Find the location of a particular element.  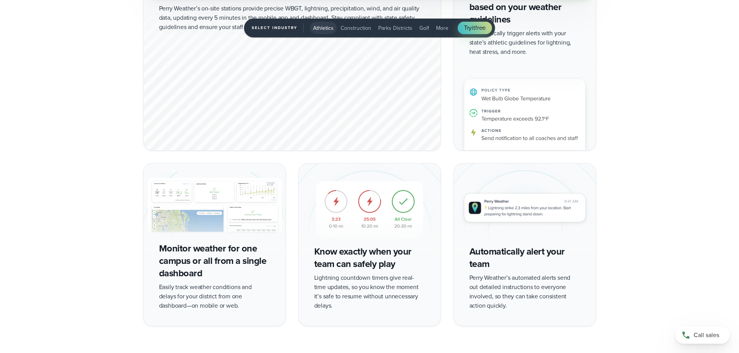

button: Construction is located at coordinates (355, 28).